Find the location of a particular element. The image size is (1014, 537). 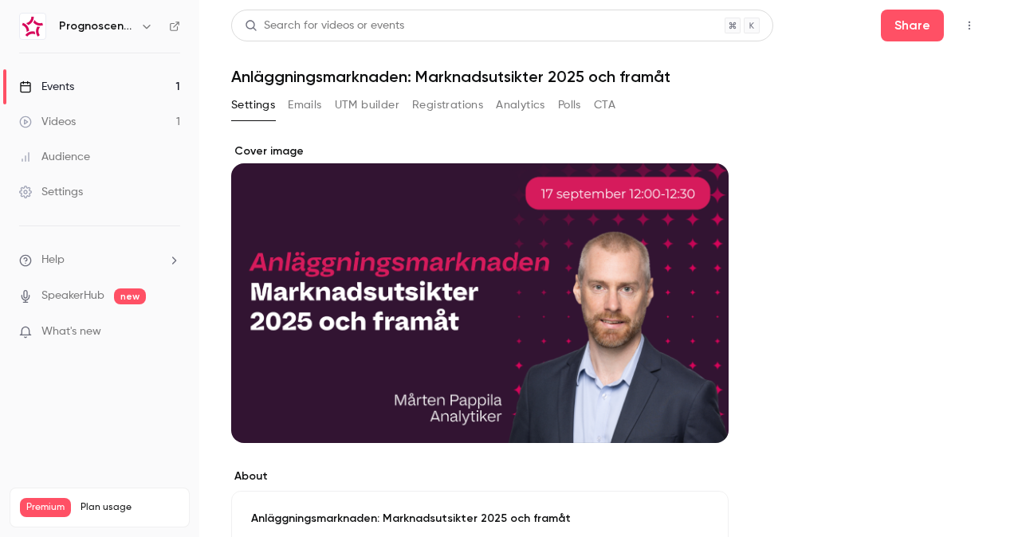

button: CTA is located at coordinates (604, 105).